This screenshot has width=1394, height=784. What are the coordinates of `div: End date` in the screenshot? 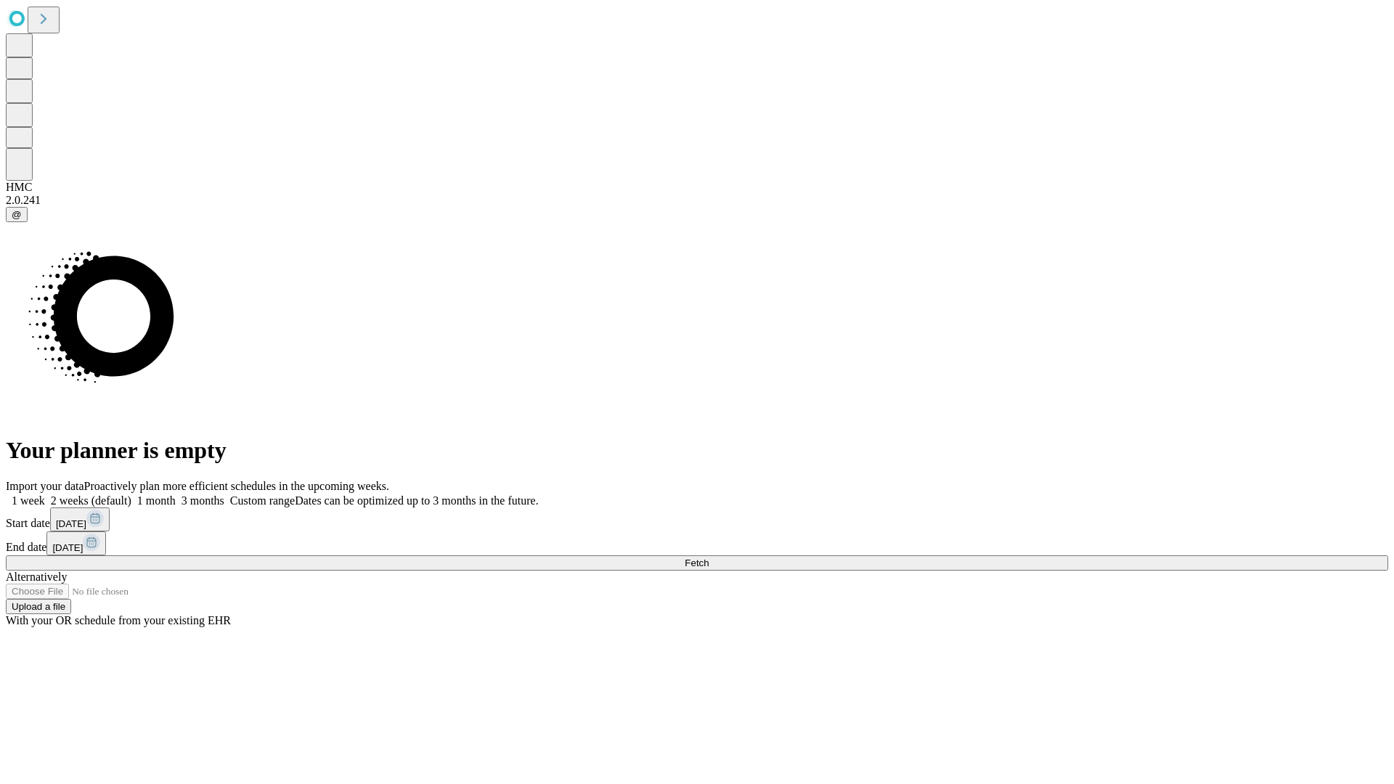 It's located at (697, 543).